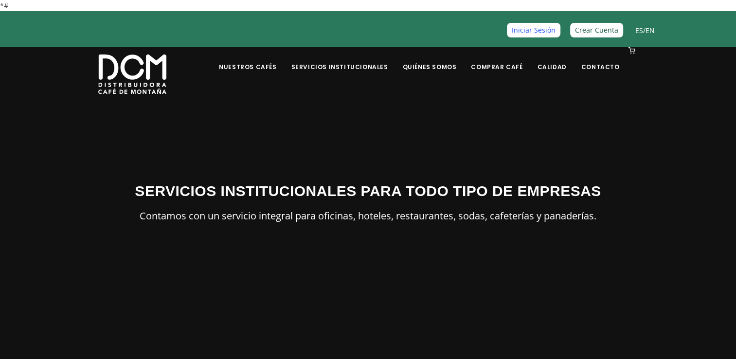 The height and width of the screenshot is (359, 736). I want to click on a: Iniciar Sesión, so click(533, 30).